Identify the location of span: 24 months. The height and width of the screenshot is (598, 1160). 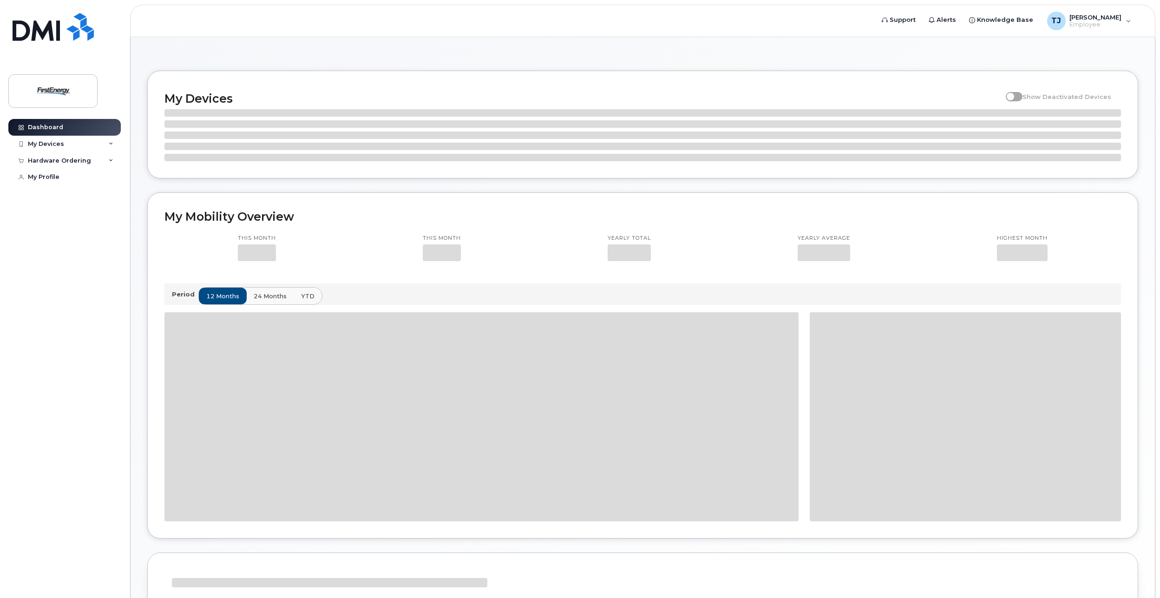
(270, 296).